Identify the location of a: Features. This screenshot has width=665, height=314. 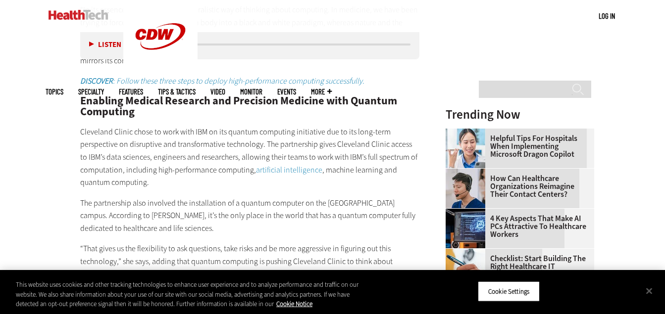
(131, 92).